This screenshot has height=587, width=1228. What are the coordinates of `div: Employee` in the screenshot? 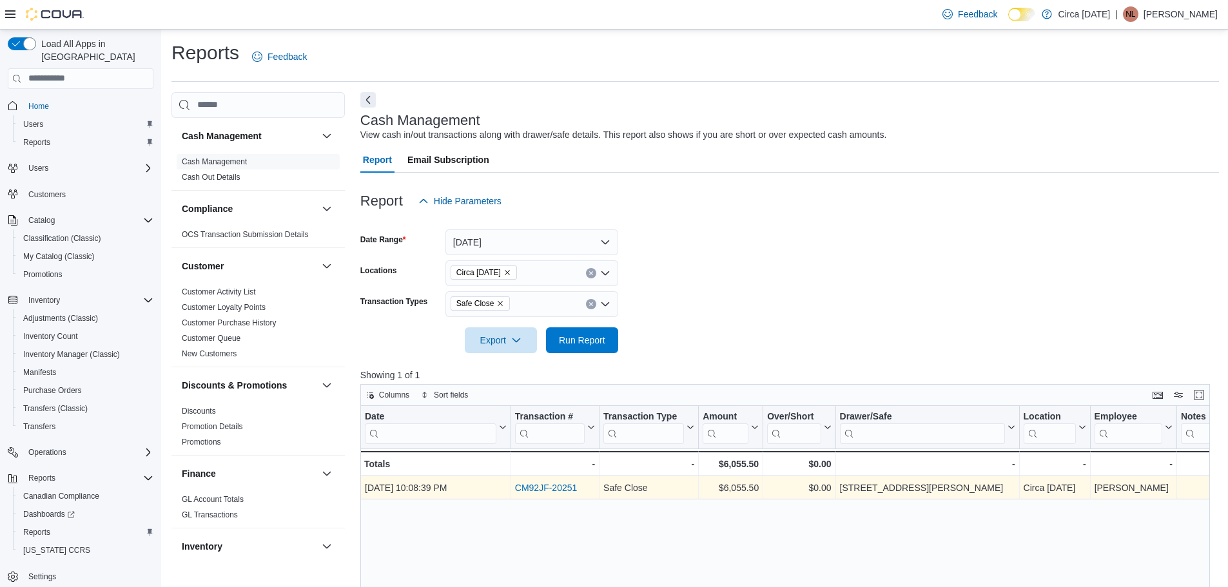 It's located at (1128, 427).